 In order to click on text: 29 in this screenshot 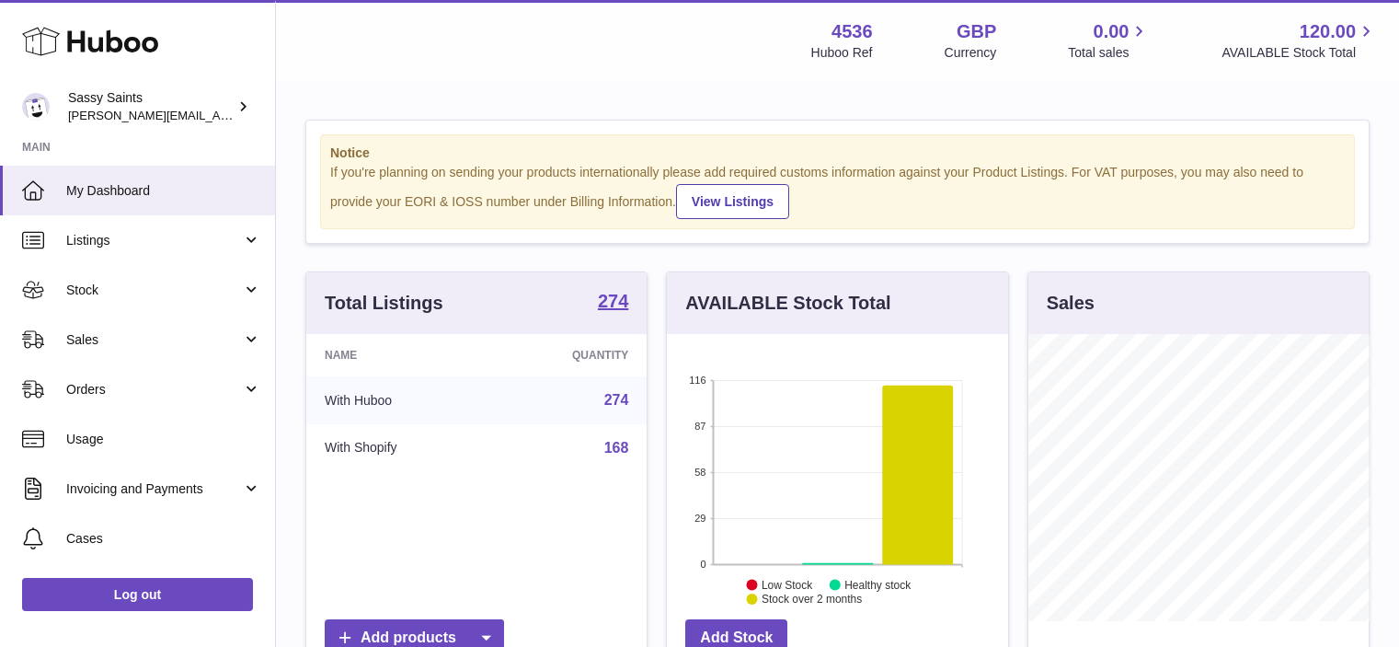, I will do `click(701, 518)`.